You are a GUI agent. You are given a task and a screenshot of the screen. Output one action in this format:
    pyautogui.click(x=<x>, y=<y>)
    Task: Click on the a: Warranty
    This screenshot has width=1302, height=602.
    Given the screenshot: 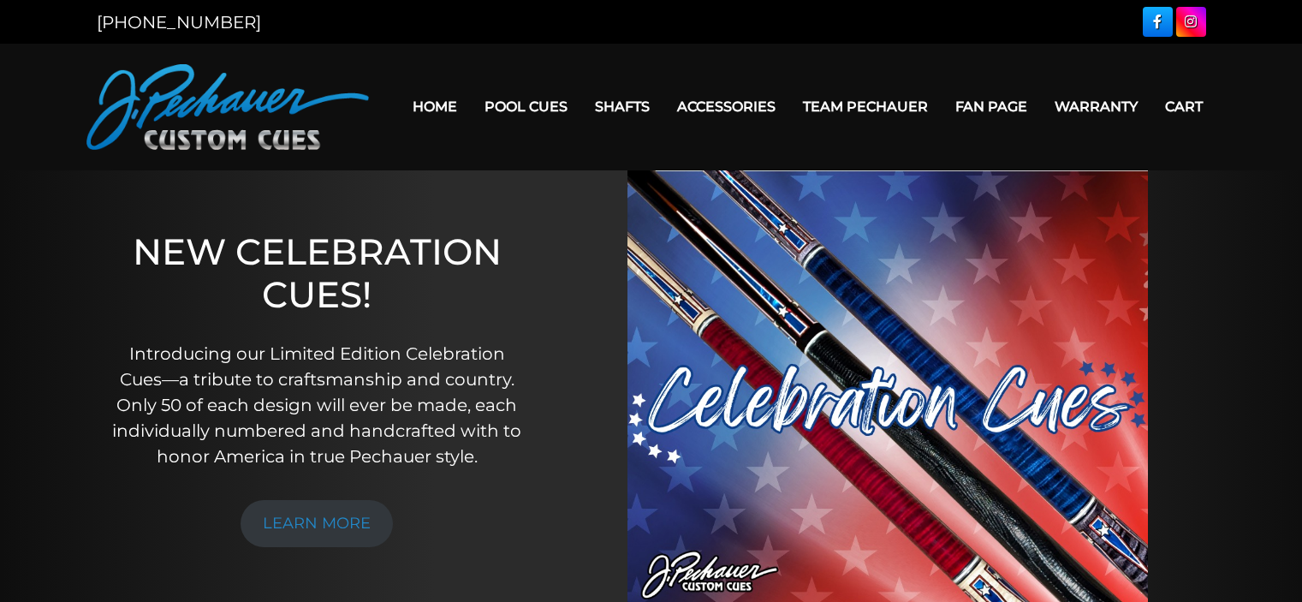 What is the action you would take?
    pyautogui.click(x=1096, y=106)
    